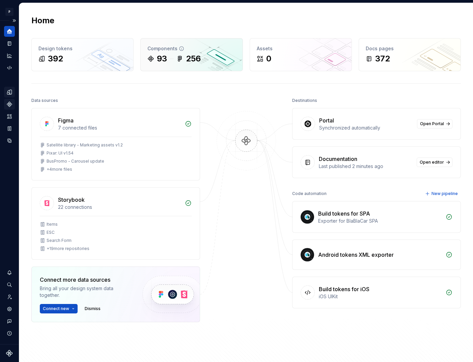  What do you see at coordinates (432, 124) in the screenshot?
I see `span: Open Portal` at bounding box center [432, 124].